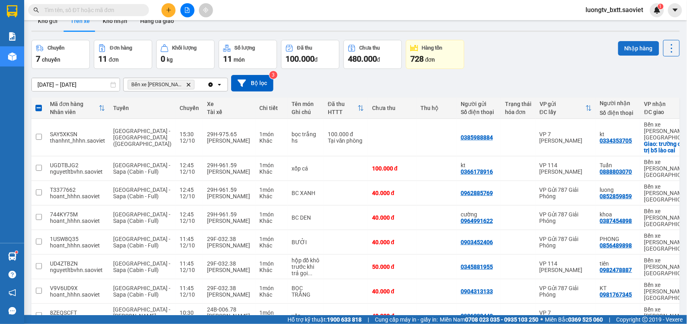 Image resolution: width=687 pixels, height=324 pixels. Describe the element at coordinates (77, 141) in the screenshot. I see `div: thanhnt_hhhn.saoviet` at that location.